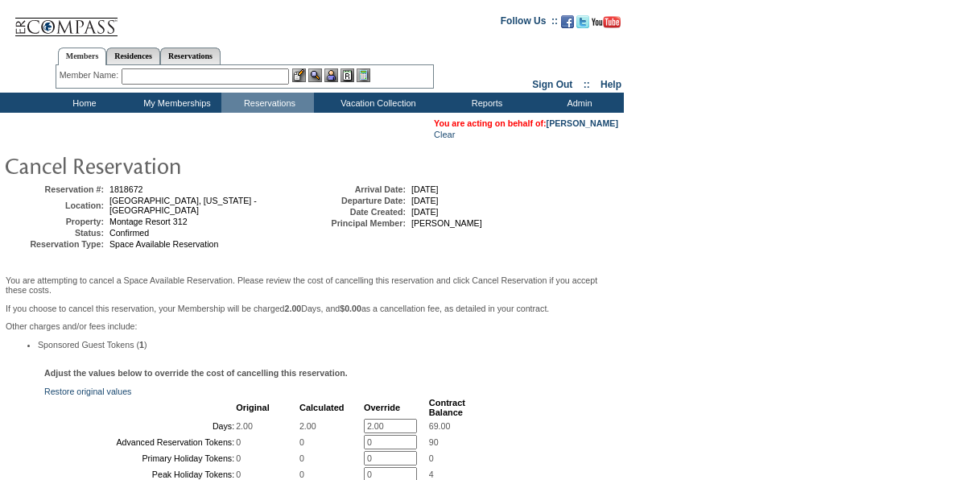  Describe the element at coordinates (440, 426) in the screenshot. I see `span: 69.00` at that location.